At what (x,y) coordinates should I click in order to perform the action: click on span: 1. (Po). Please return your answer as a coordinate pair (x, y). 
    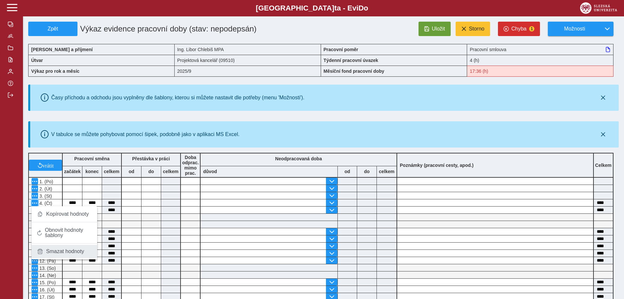
    Looking at the image, I should click on (46, 182).